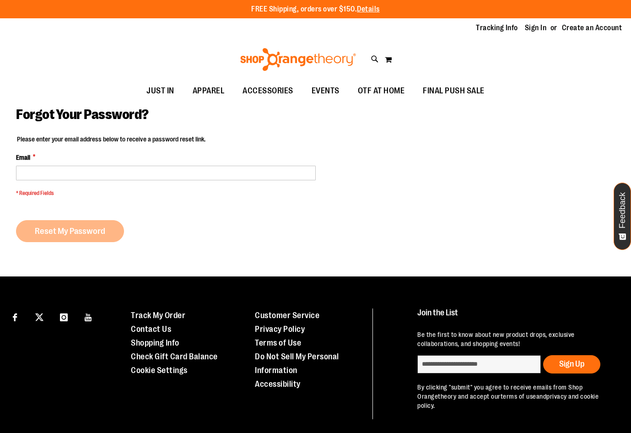 The image size is (631, 433). What do you see at coordinates (158, 315) in the screenshot?
I see `a: Track My Order` at bounding box center [158, 315].